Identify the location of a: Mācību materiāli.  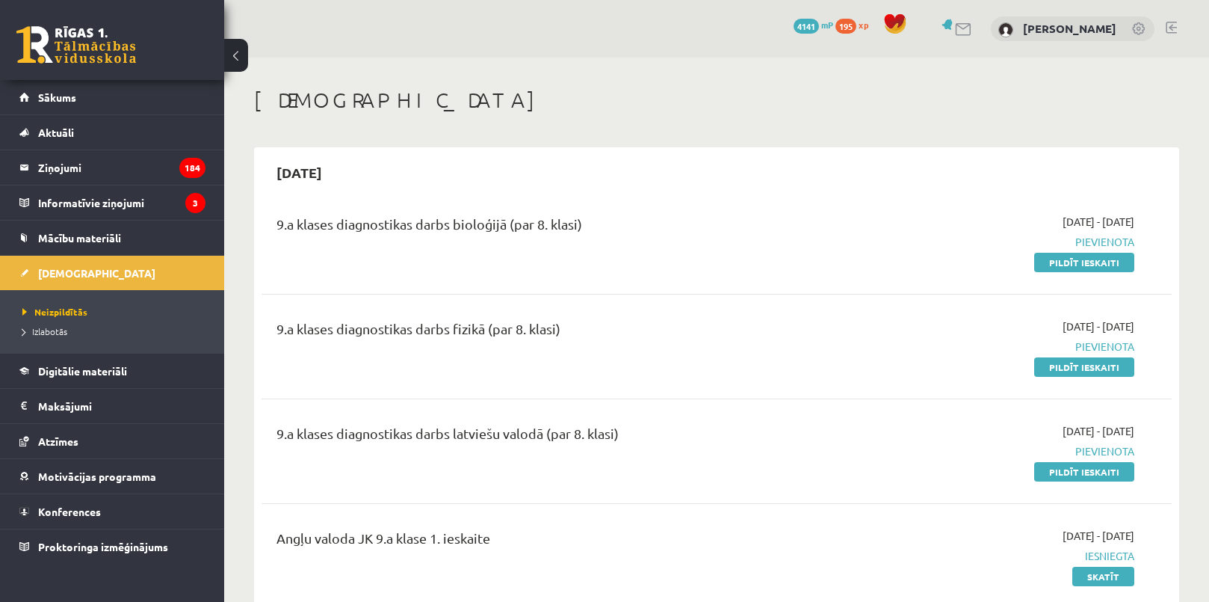
(112, 238).